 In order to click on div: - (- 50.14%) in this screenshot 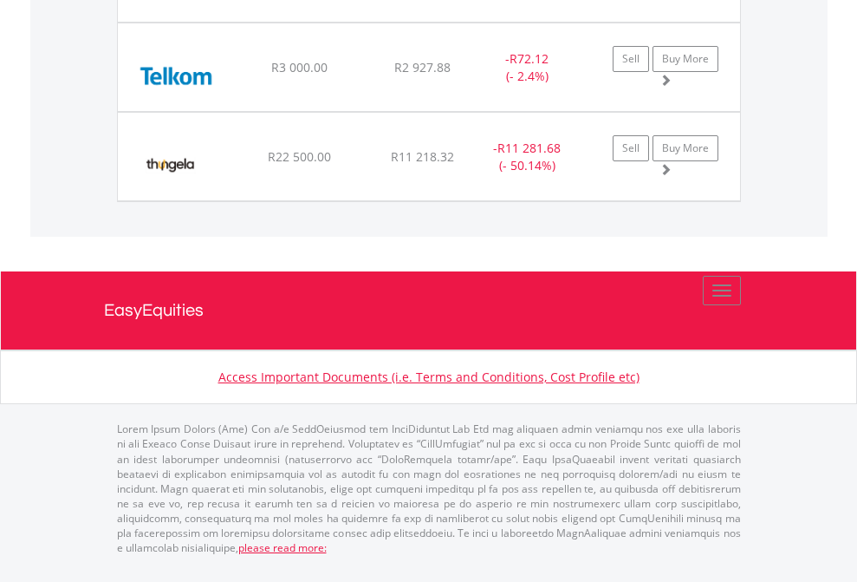, I will do `click(527, 157)`.